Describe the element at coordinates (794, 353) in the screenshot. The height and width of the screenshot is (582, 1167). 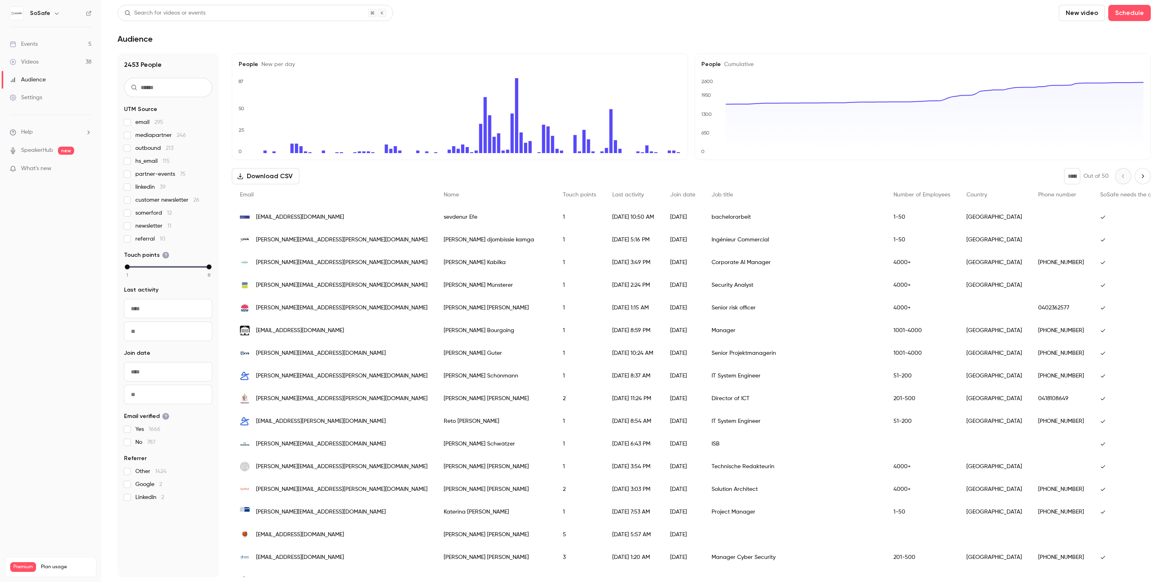
I see `div: Senior Projektmanagerin` at that location.